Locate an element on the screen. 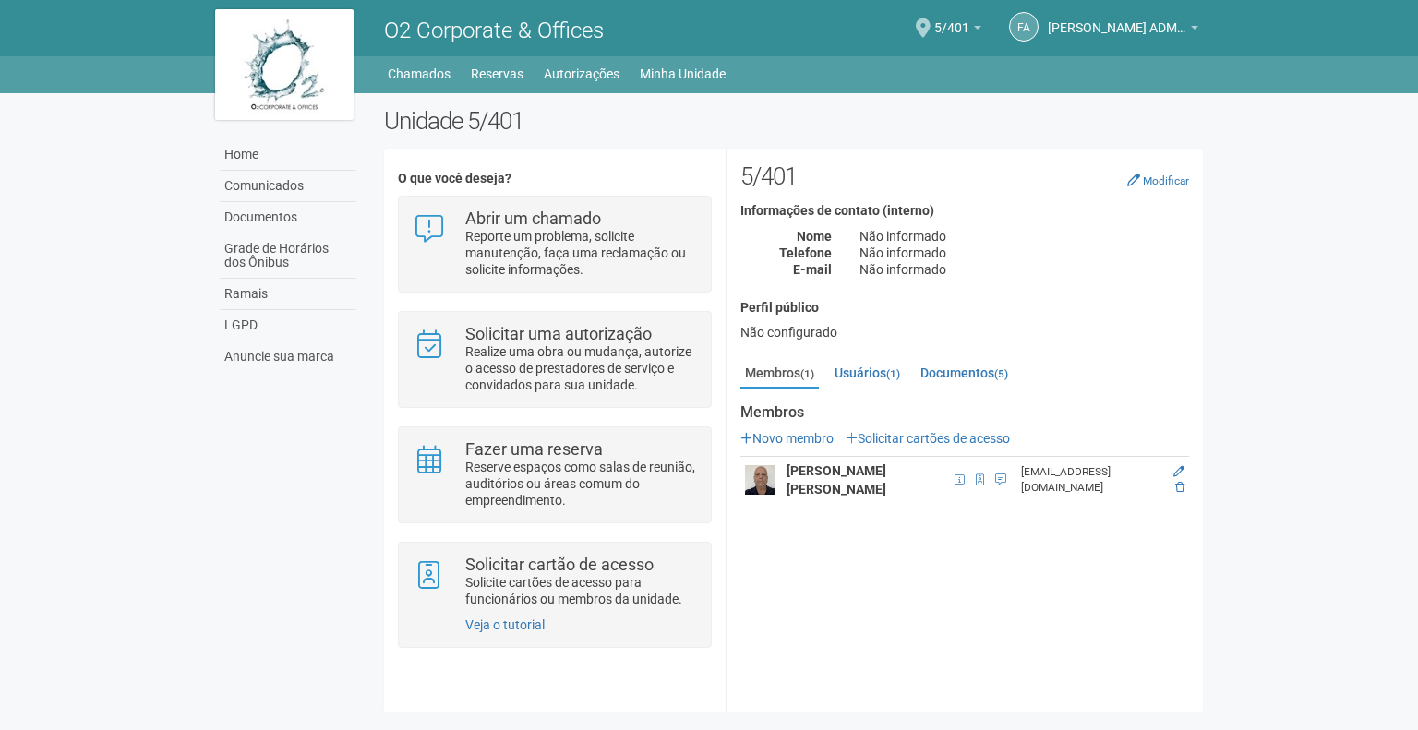  a: Anuncie sua marca is located at coordinates (288, 356).